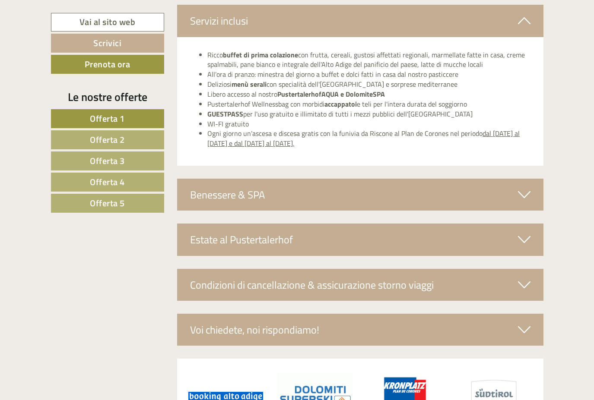 This screenshot has width=594, height=400. Describe the element at coordinates (360, 285) in the screenshot. I see `div: Condizioni di cancellazione & assicurazione storno viaggi` at that location.